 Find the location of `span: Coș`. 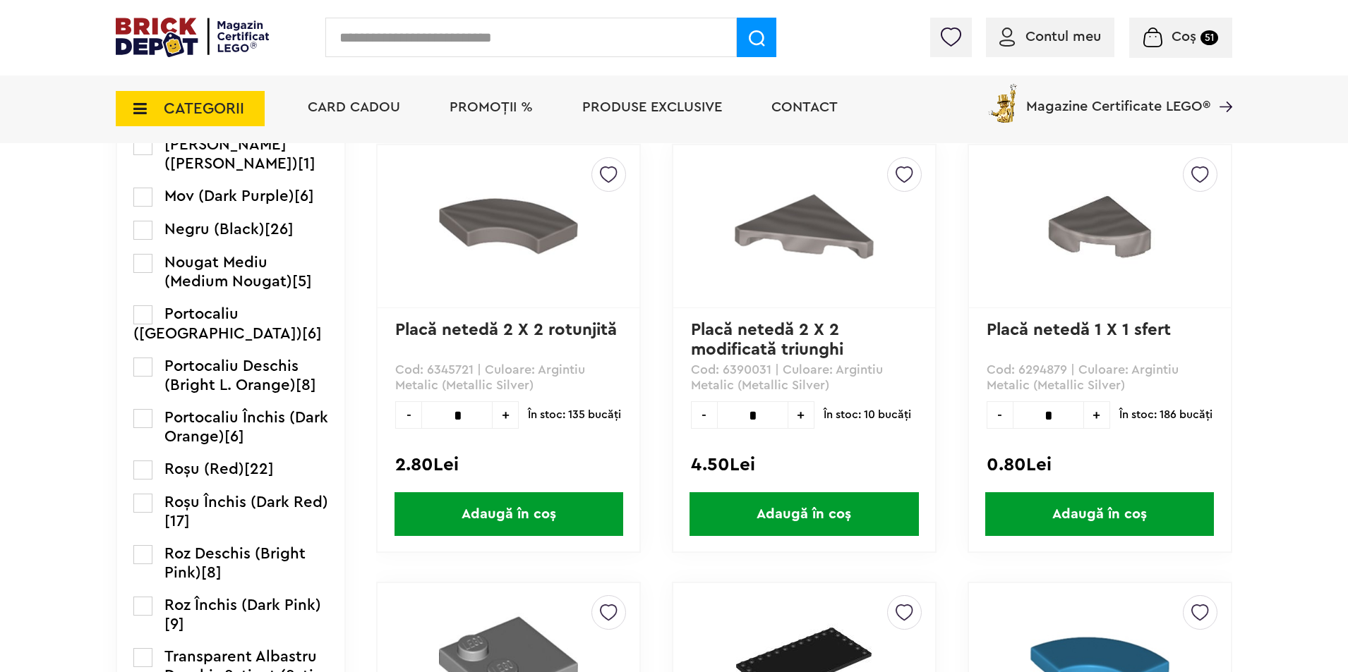

span: Coș is located at coordinates (1183, 37).